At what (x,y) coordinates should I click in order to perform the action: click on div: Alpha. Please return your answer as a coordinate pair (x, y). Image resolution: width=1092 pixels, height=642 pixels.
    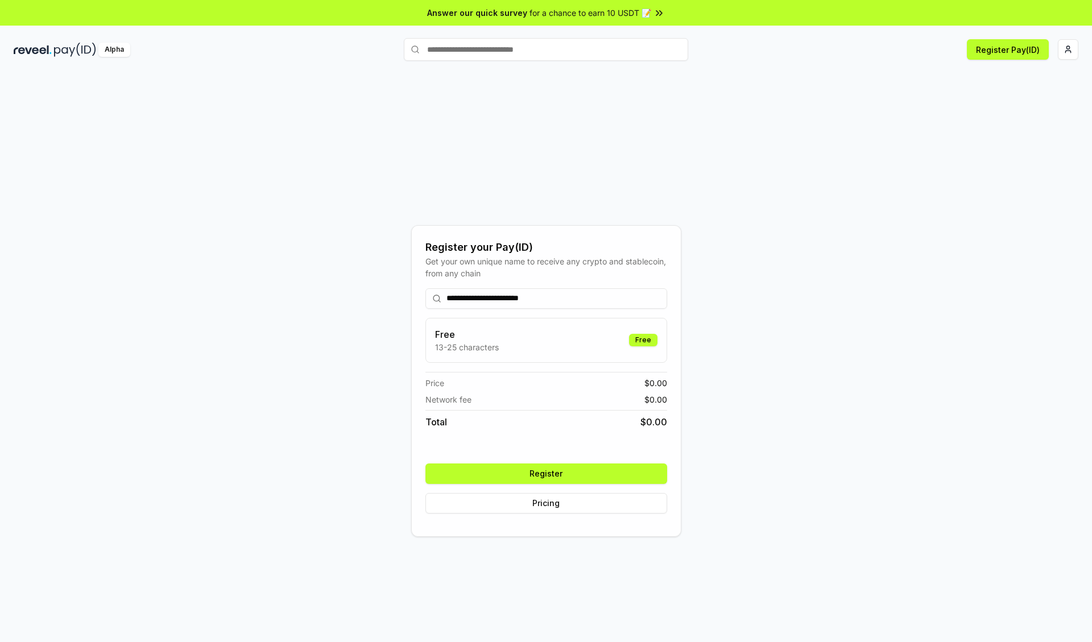
    Looking at the image, I should click on (114, 49).